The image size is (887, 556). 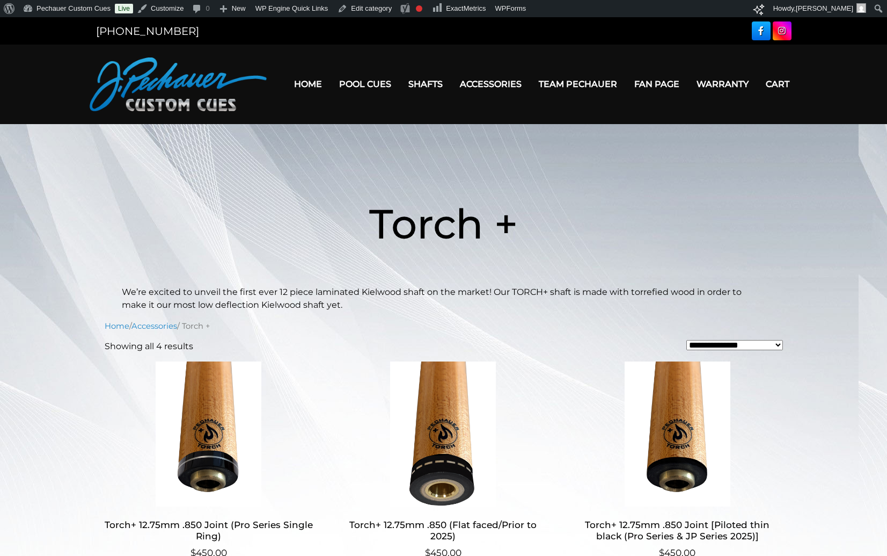 What do you see at coordinates (444, 326) in the screenshot?
I see `nav: Breadcrumb` at bounding box center [444, 326].